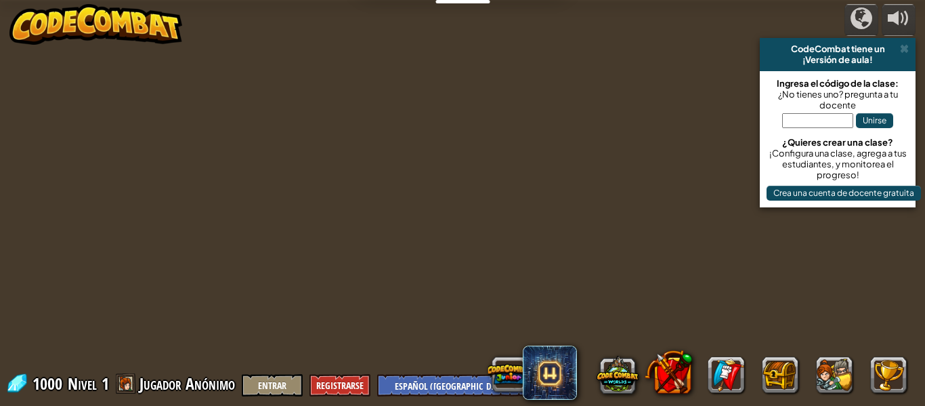  What do you see at coordinates (550, 373) in the screenshot?
I see `span: CodeCombat AI HackStack` at bounding box center [550, 373].